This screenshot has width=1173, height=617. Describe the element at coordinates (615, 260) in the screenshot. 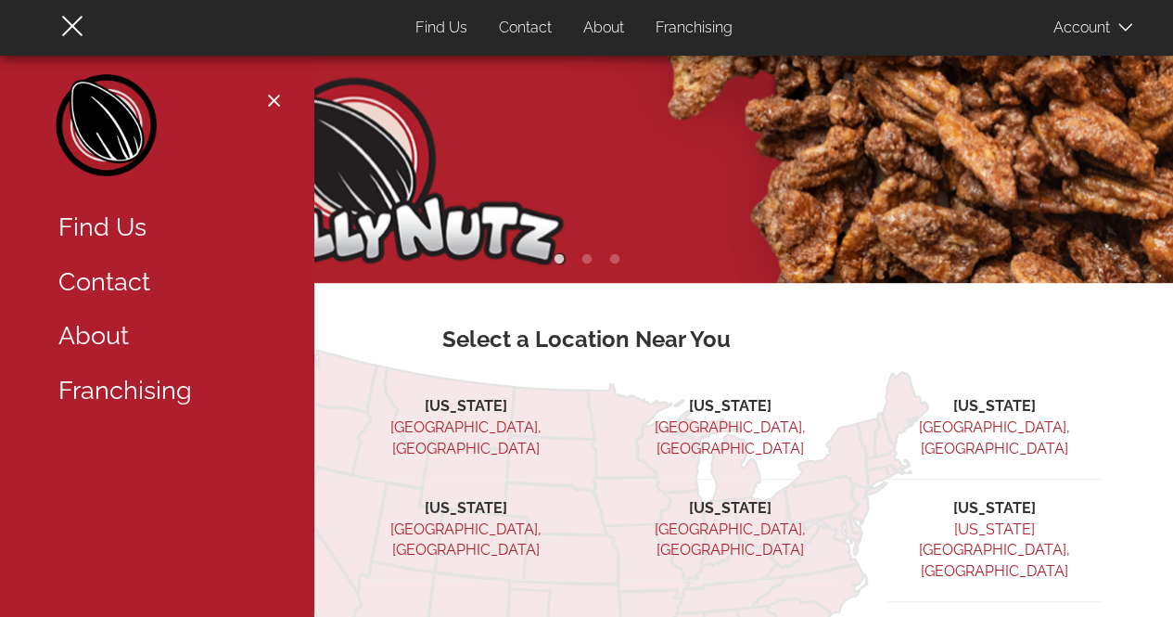

I see `button: 3 of 3` at that location.